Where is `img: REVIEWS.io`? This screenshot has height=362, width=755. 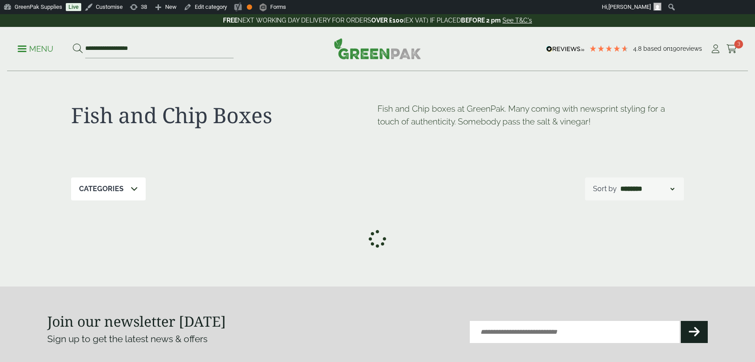 img: REVIEWS.io is located at coordinates (565, 49).